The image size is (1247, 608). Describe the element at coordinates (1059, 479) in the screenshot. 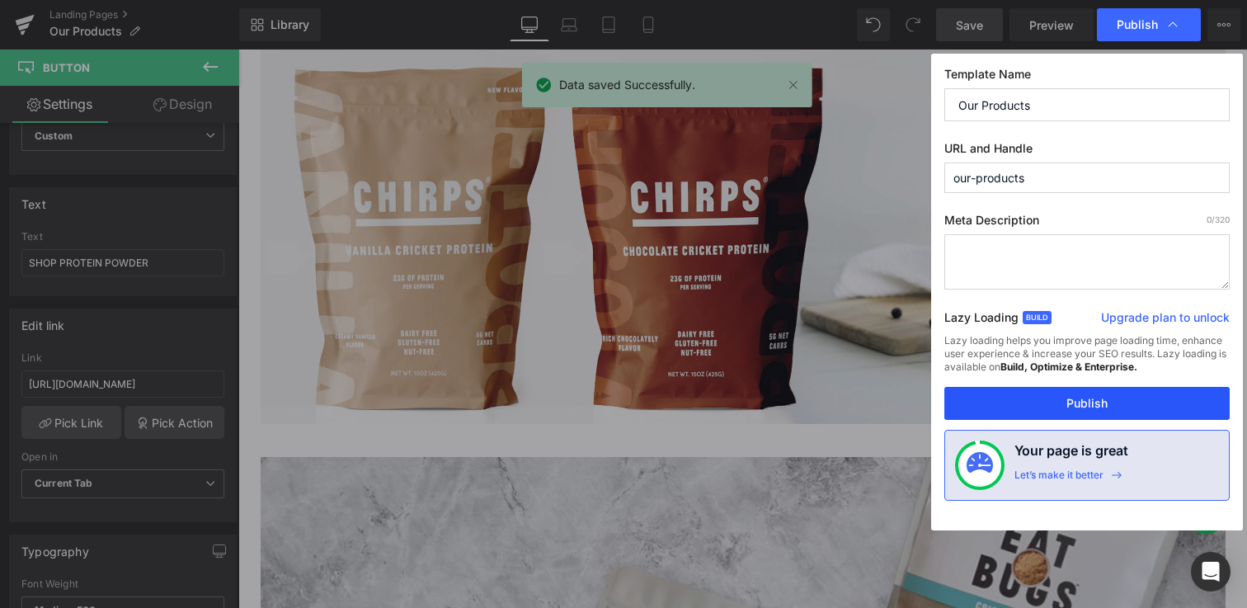

I see `div: Let’s make it better` at that location.